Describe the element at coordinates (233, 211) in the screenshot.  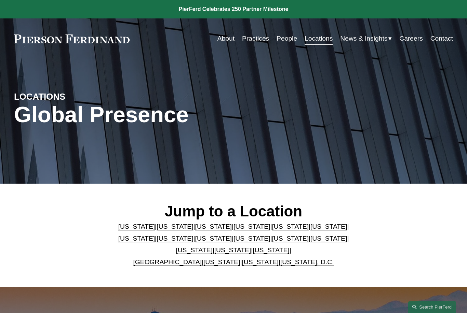
I see `h2: Jump to a Location` at that location.